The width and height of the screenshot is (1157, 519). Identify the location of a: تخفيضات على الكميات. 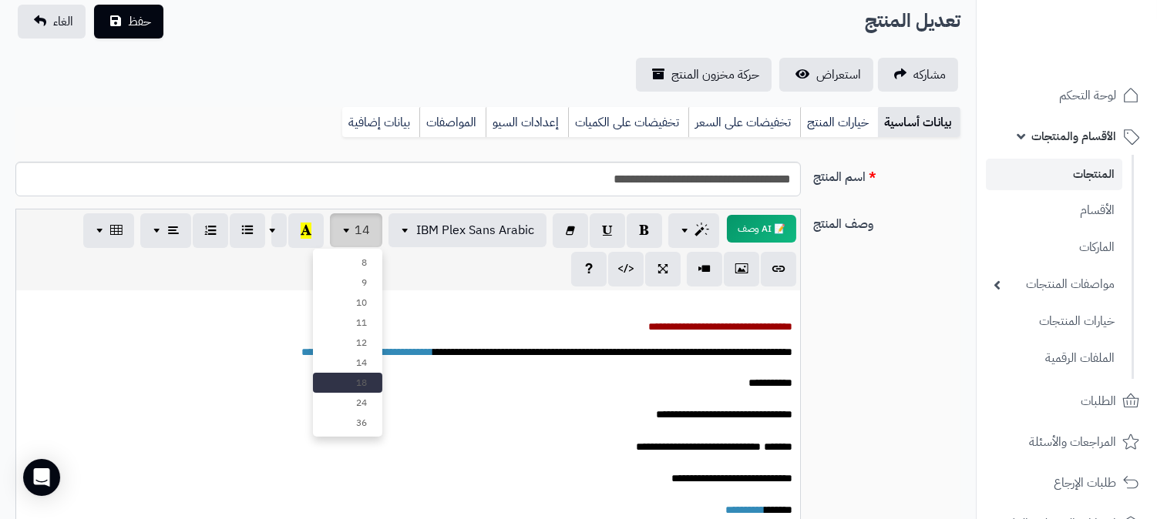
(628, 123).